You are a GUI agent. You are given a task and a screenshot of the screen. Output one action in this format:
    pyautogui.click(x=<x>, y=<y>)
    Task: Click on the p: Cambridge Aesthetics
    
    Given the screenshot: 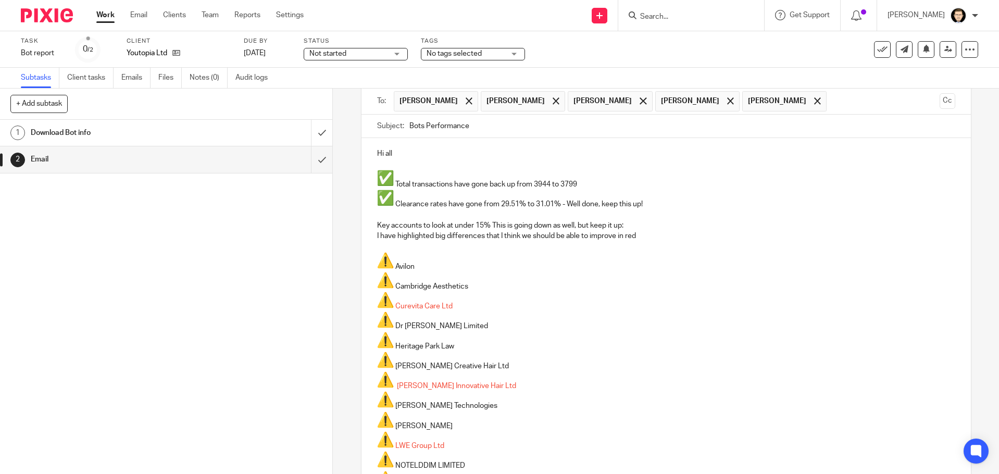 What is the action you would take?
    pyautogui.click(x=666, y=282)
    